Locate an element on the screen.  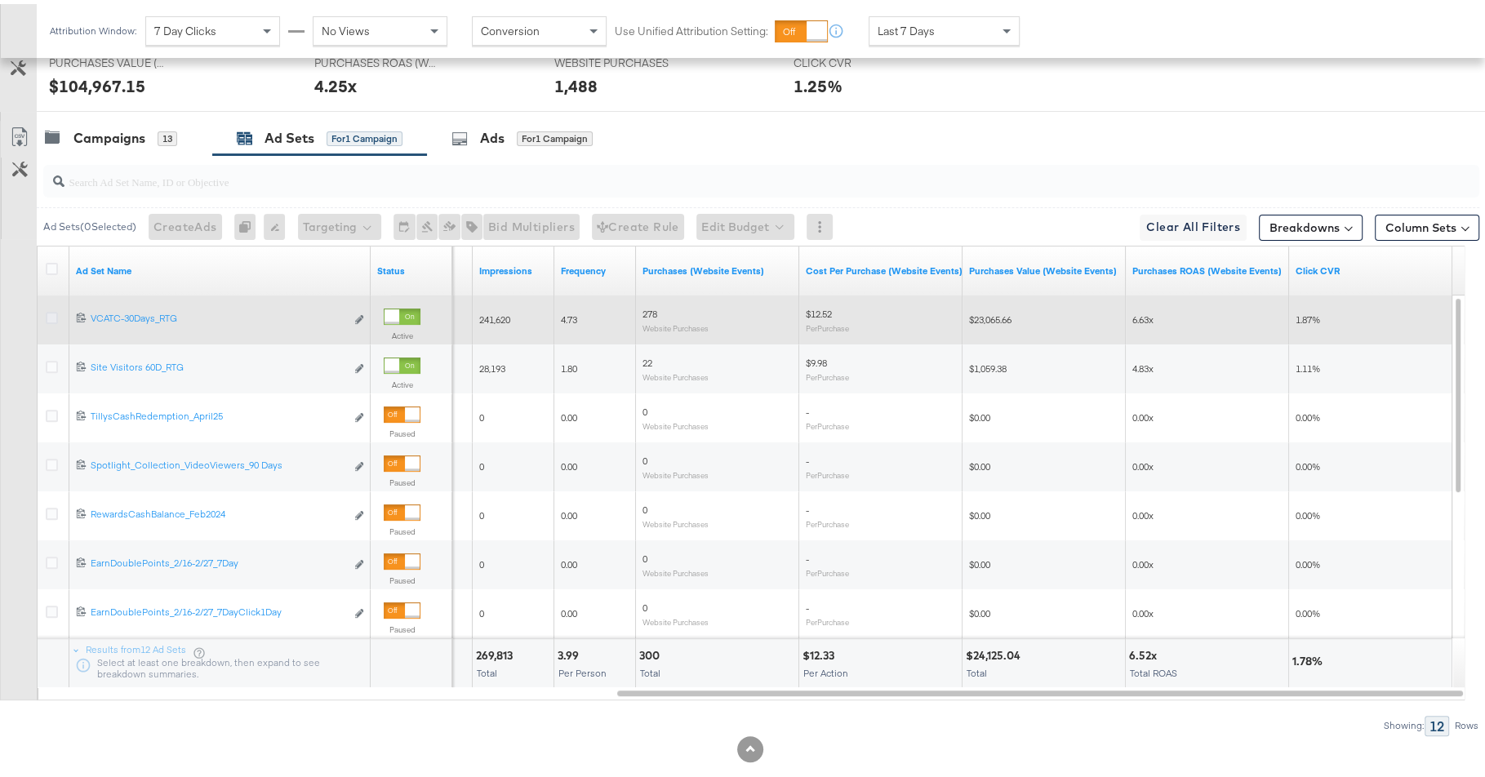
div: 1,488 is located at coordinates (575, 82).